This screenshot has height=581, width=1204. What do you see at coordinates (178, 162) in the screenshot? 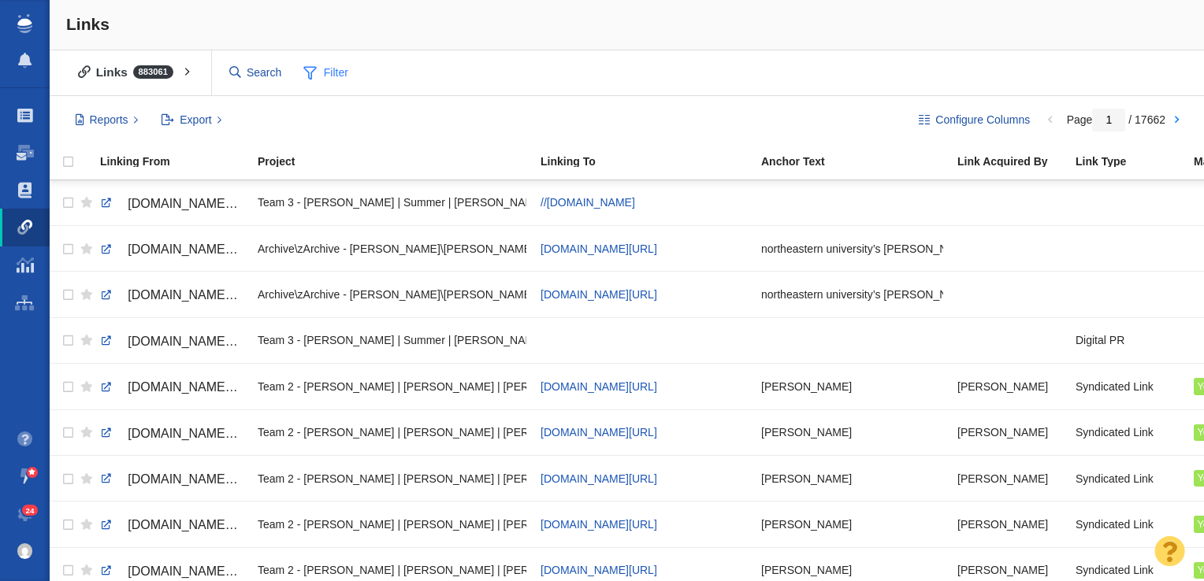
I see `a: Linking From` at bounding box center [178, 162].